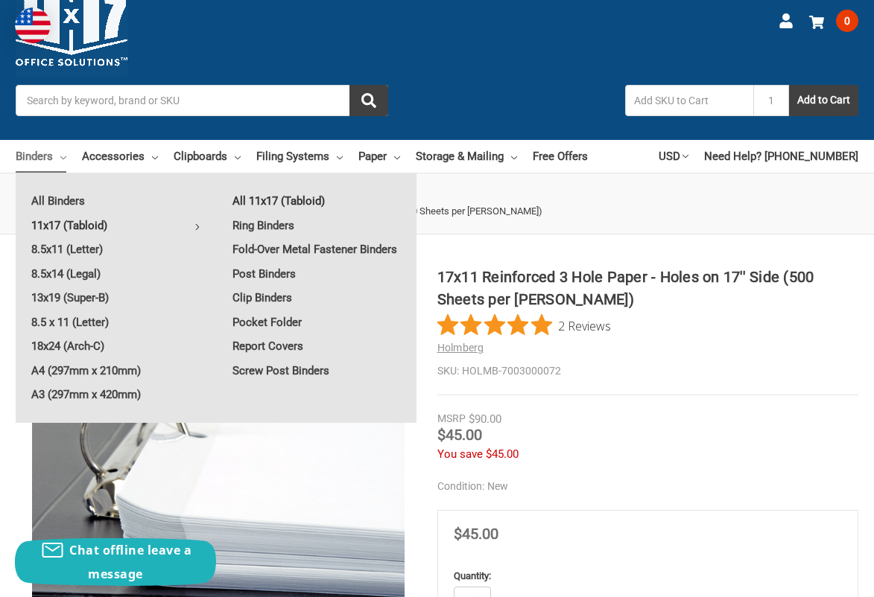  What do you see at coordinates (460, 486) in the screenshot?
I see `dt: Condition:` at bounding box center [460, 486].